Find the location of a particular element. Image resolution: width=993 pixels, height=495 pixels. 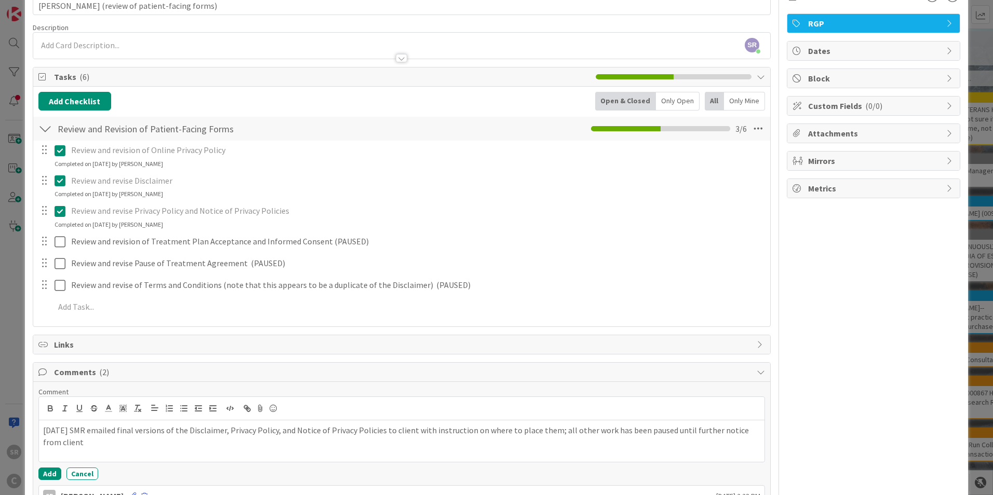

button: Cancel is located at coordinates (82, 474).